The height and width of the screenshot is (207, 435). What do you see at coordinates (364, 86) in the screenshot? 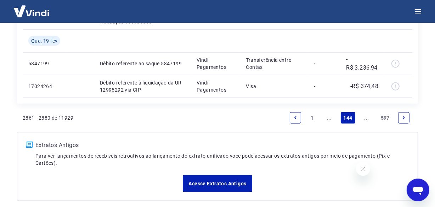
I see `p: -R$ 374,48` at bounding box center [364, 86].